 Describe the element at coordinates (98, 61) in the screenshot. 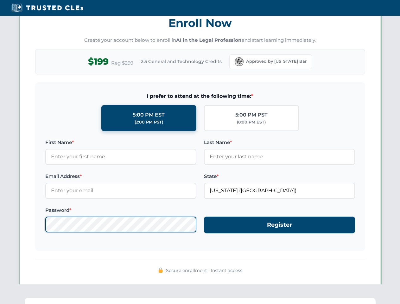

I see `span: $199` at that location.